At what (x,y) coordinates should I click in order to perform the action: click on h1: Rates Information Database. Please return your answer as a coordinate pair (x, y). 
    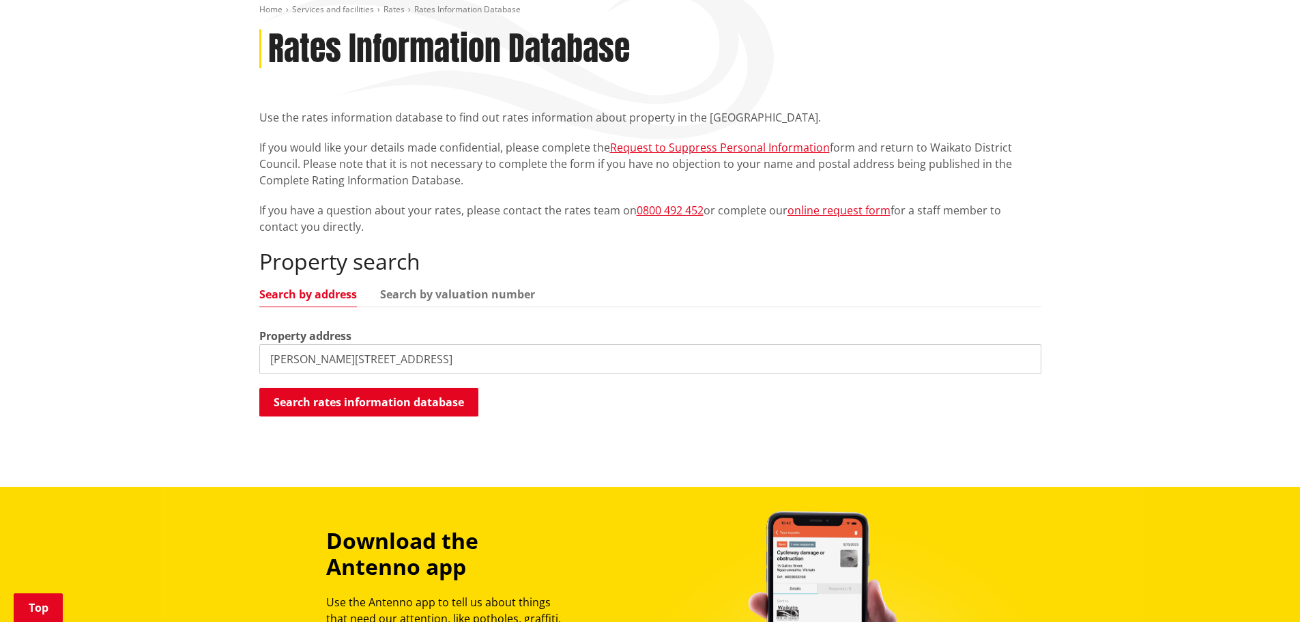
    Looking at the image, I should click on (449, 49).